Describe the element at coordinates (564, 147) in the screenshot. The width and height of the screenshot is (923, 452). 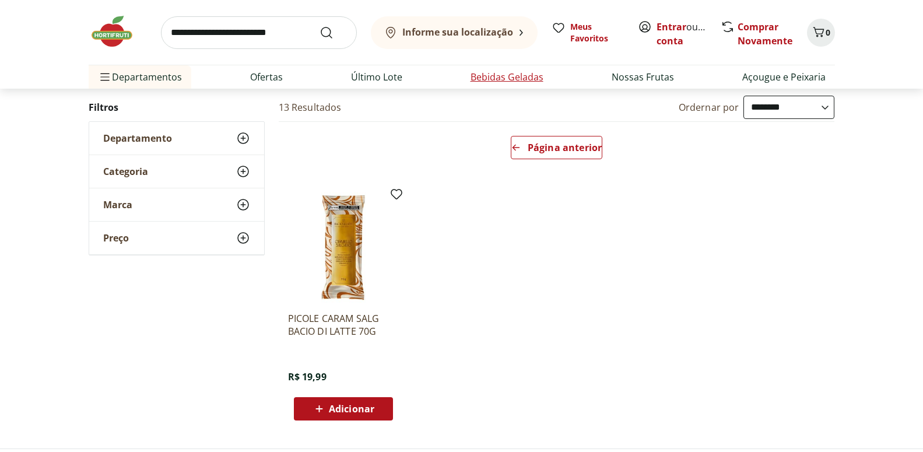
I see `span: Página anterior` at that location.